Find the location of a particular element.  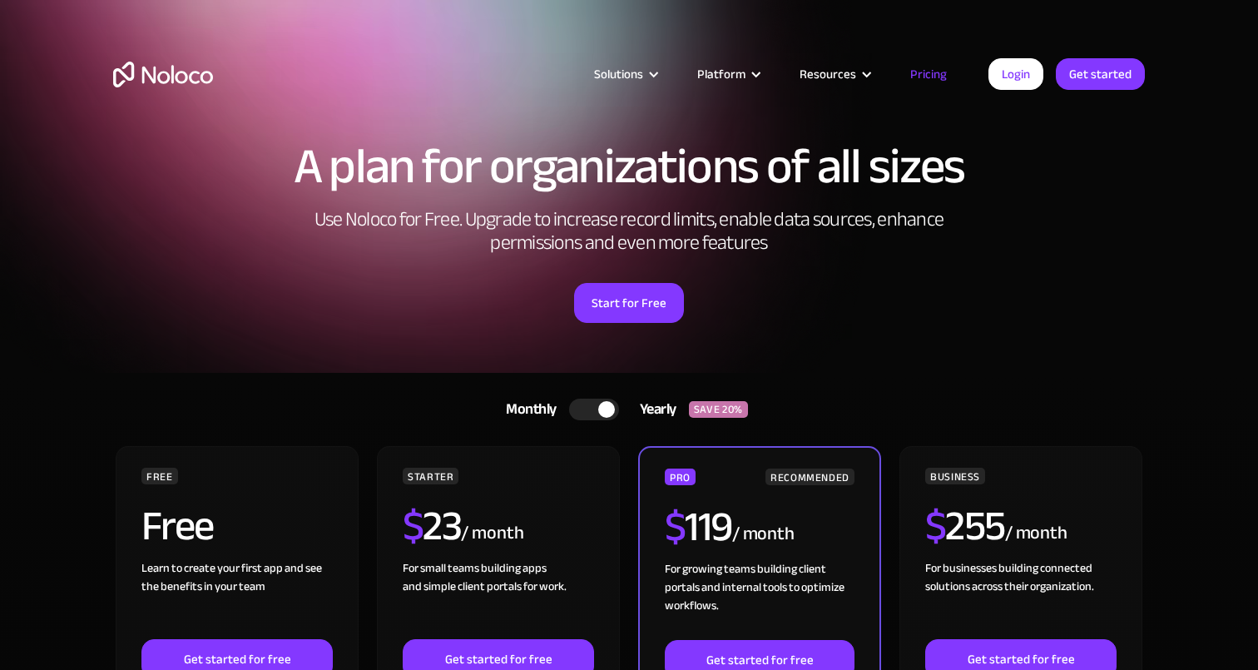

h2: Free is located at coordinates (177, 526).